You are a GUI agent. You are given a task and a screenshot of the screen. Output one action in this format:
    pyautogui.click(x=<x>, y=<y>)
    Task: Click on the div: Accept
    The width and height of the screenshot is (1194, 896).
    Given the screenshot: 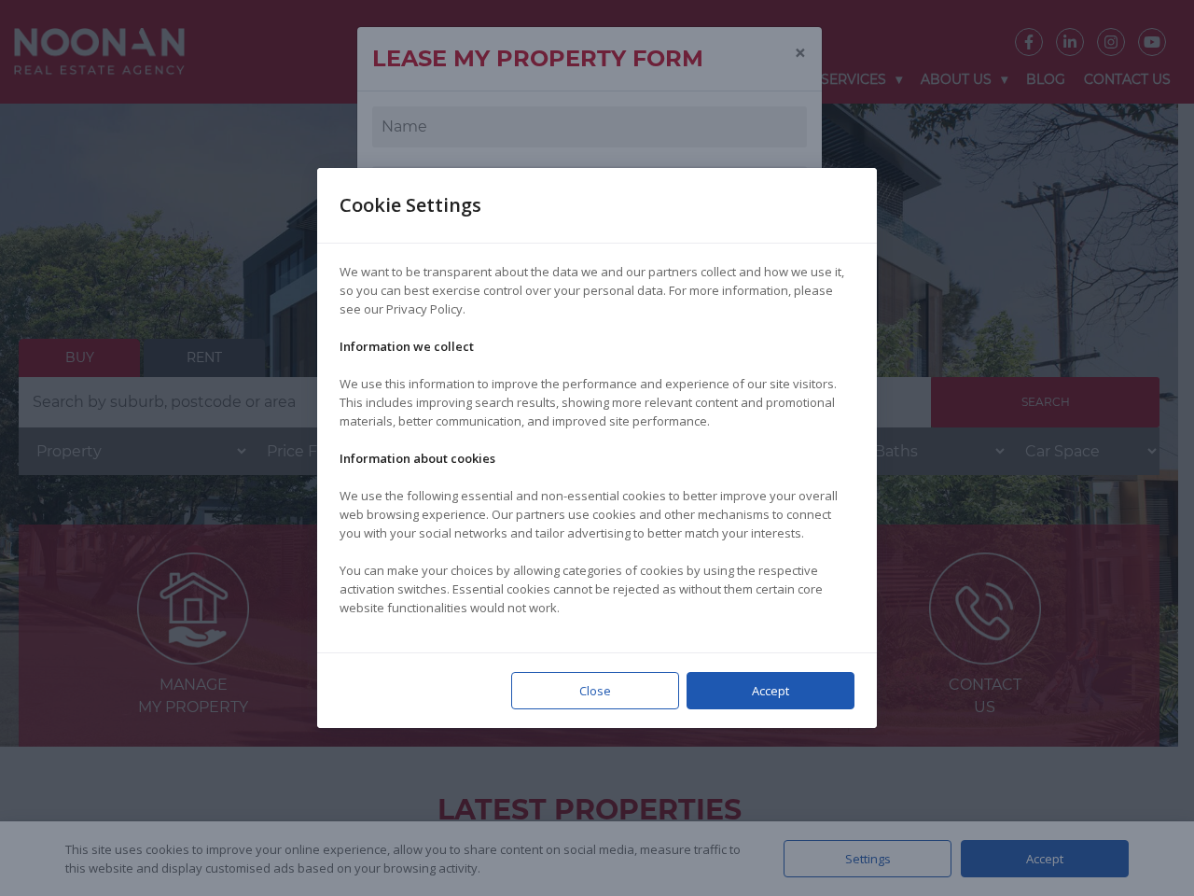 What is the action you would take?
    pyautogui.click(x=771, y=691)
    